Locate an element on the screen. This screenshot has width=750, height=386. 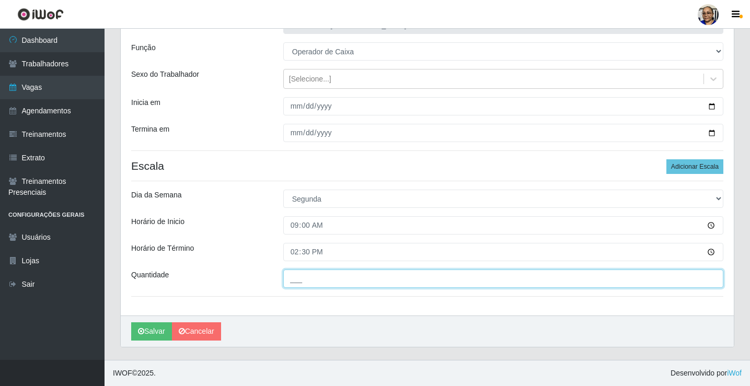
span: Desenvolvido por is located at coordinates (706, 373).